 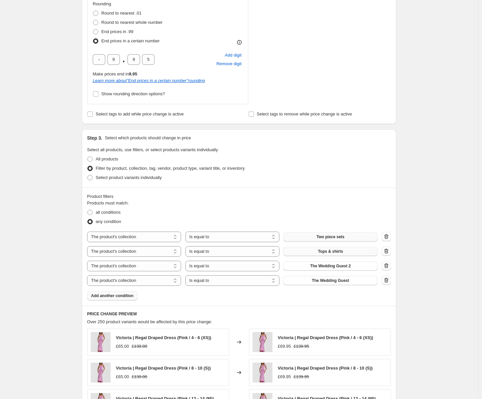 I want to click on span: Select tags to add while price change is active, so click(x=140, y=114).